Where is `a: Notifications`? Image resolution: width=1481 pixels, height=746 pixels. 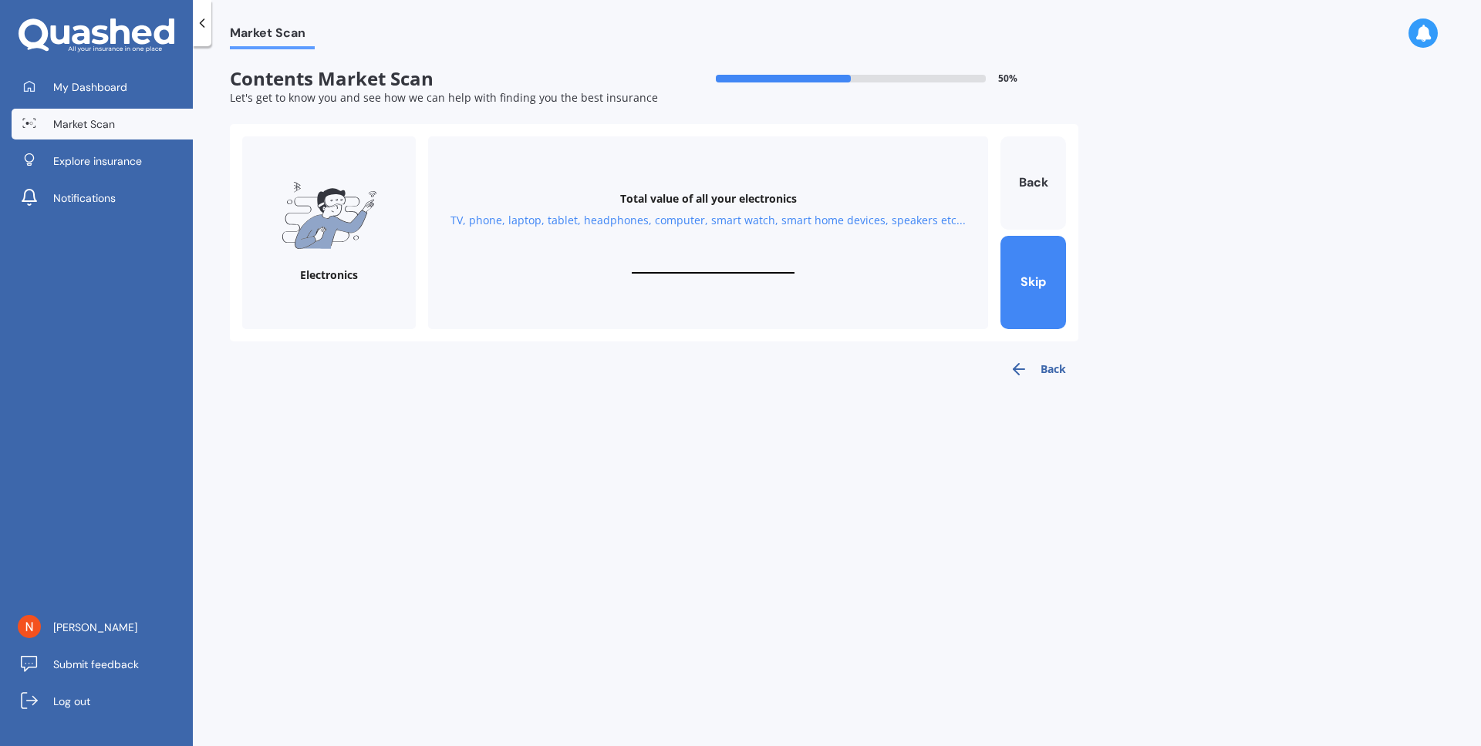 a: Notifications is located at coordinates (102, 198).